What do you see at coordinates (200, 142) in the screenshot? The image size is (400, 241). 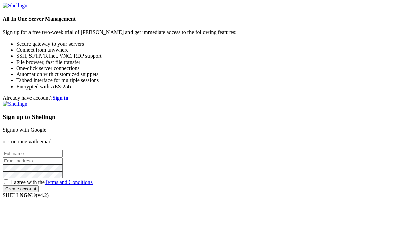 I see `p: or continue with email:` at bounding box center [200, 142].